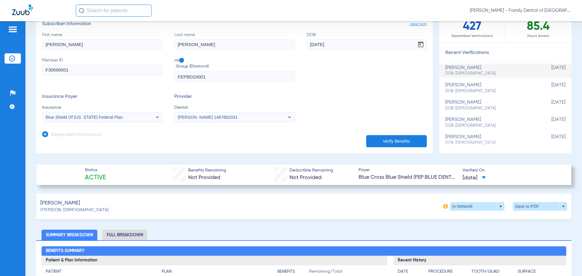 This screenshot has width=582, height=276. What do you see at coordinates (102, 108) in the screenshot?
I see `span: Insurance` at bounding box center [102, 108].